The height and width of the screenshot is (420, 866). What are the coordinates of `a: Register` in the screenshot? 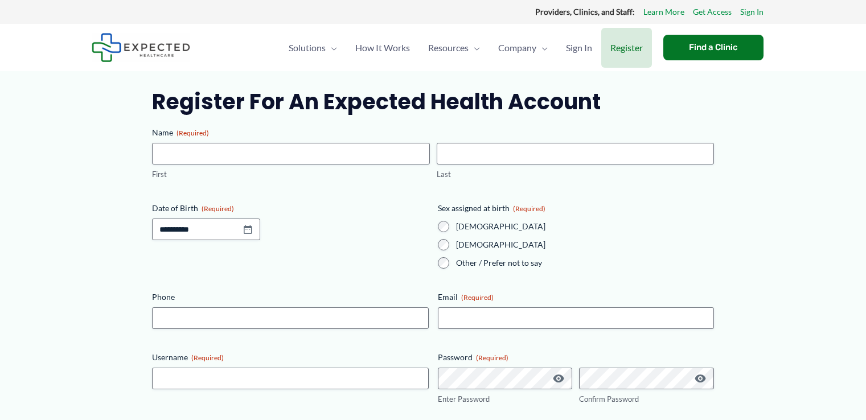 It's located at (626, 48).